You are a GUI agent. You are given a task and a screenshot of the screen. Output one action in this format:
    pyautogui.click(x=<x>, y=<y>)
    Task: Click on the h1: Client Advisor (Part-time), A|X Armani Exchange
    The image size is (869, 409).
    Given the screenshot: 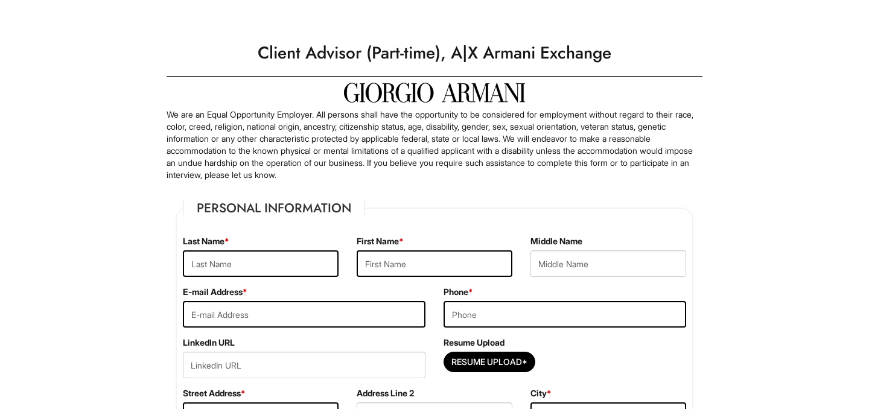 What is the action you would take?
    pyautogui.click(x=435, y=53)
    